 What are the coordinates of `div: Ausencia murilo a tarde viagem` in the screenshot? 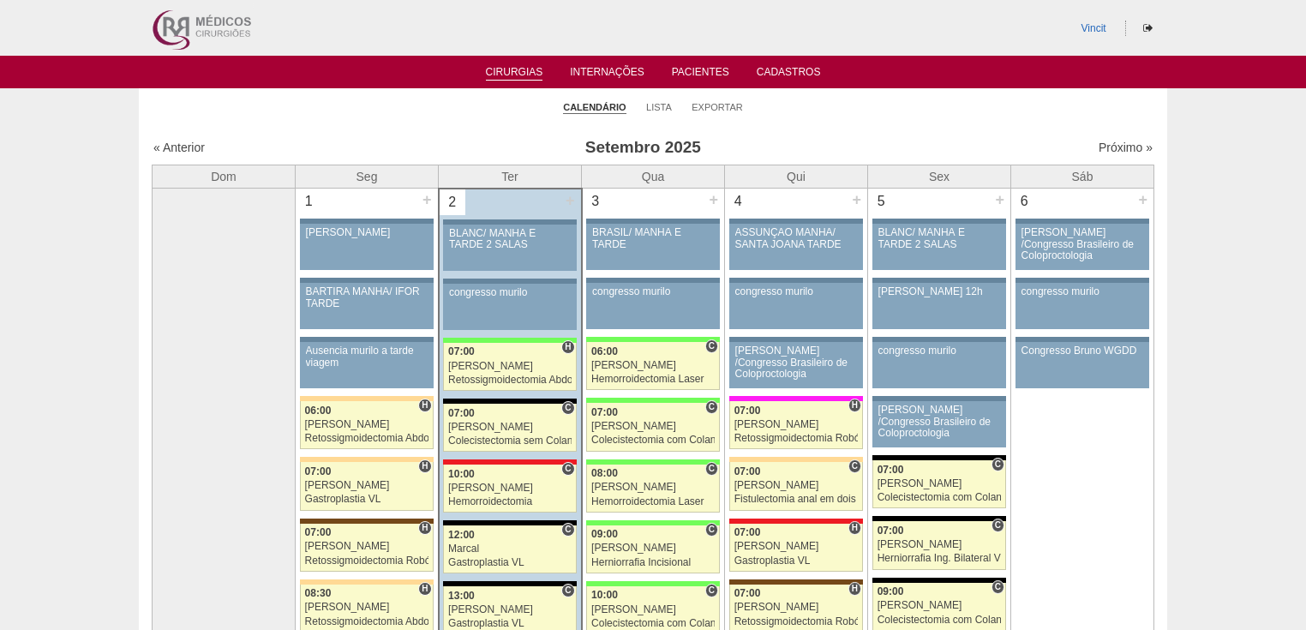 It's located at (367, 357).